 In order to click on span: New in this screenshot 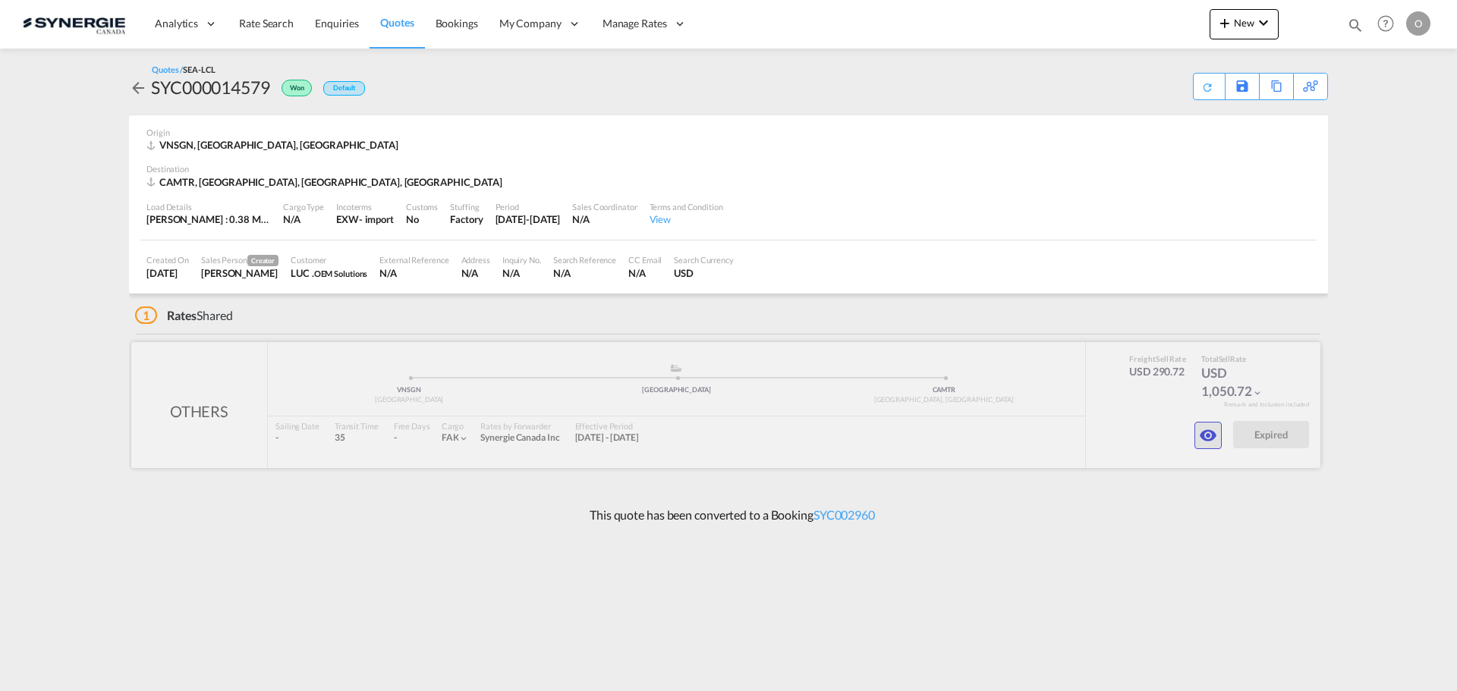, I will do `click(1244, 23)`.